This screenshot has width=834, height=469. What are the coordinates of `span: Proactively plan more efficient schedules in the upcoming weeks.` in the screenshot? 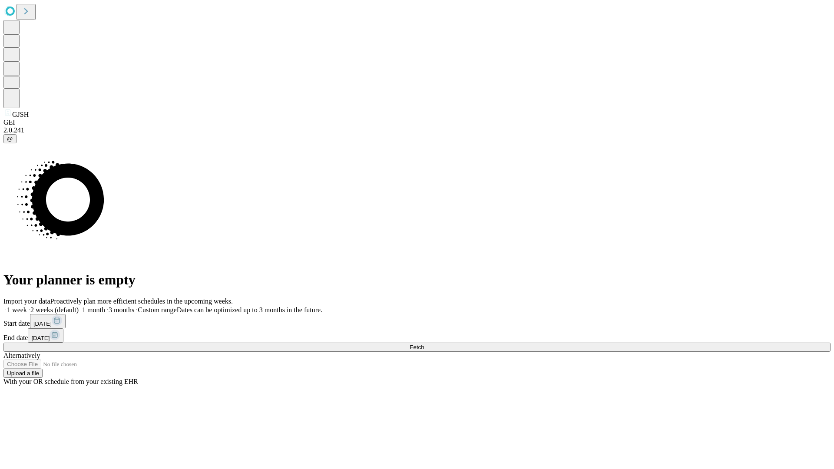 It's located at (142, 301).